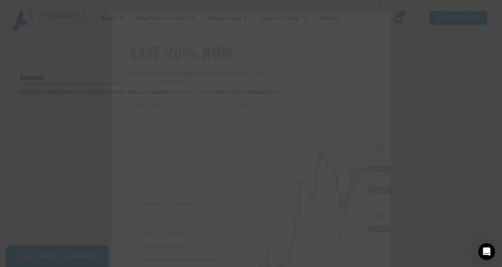 The height and width of the screenshot is (267, 502). What do you see at coordinates (172, 82) in the screenshot?
I see `strong: SAVE BIG` at bounding box center [172, 82].